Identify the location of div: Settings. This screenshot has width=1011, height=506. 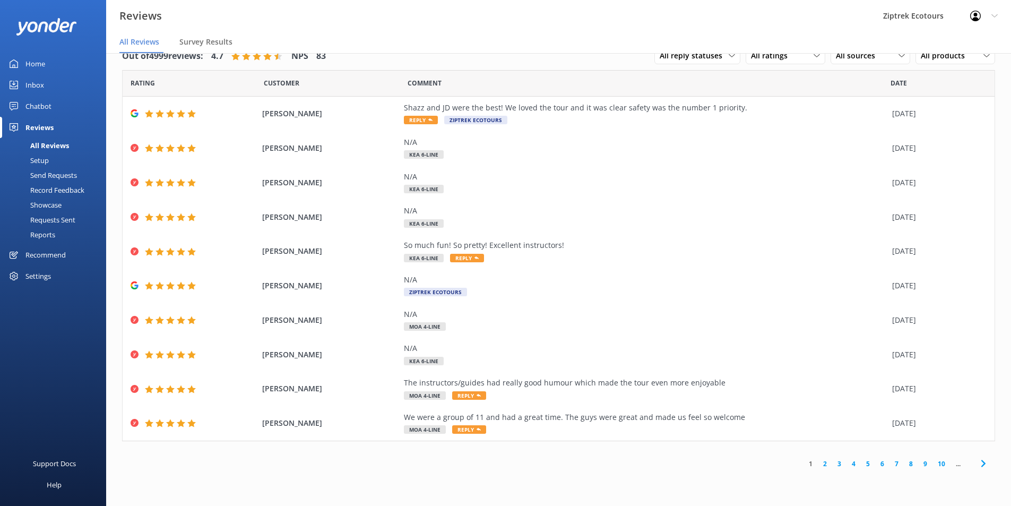
(38, 276).